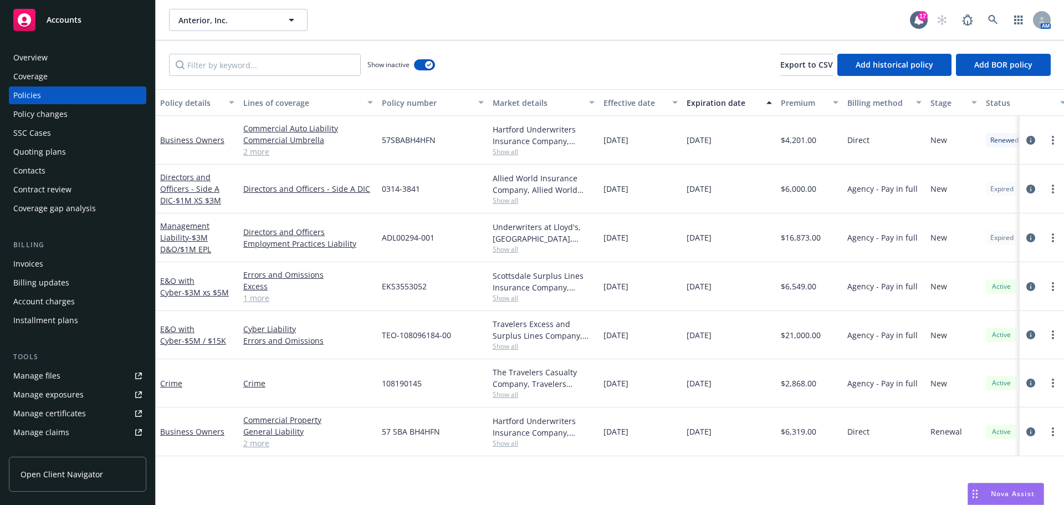 The width and height of the screenshot is (1064, 505). What do you see at coordinates (404, 286) in the screenshot?
I see `span: EKS3553052` at bounding box center [404, 286].